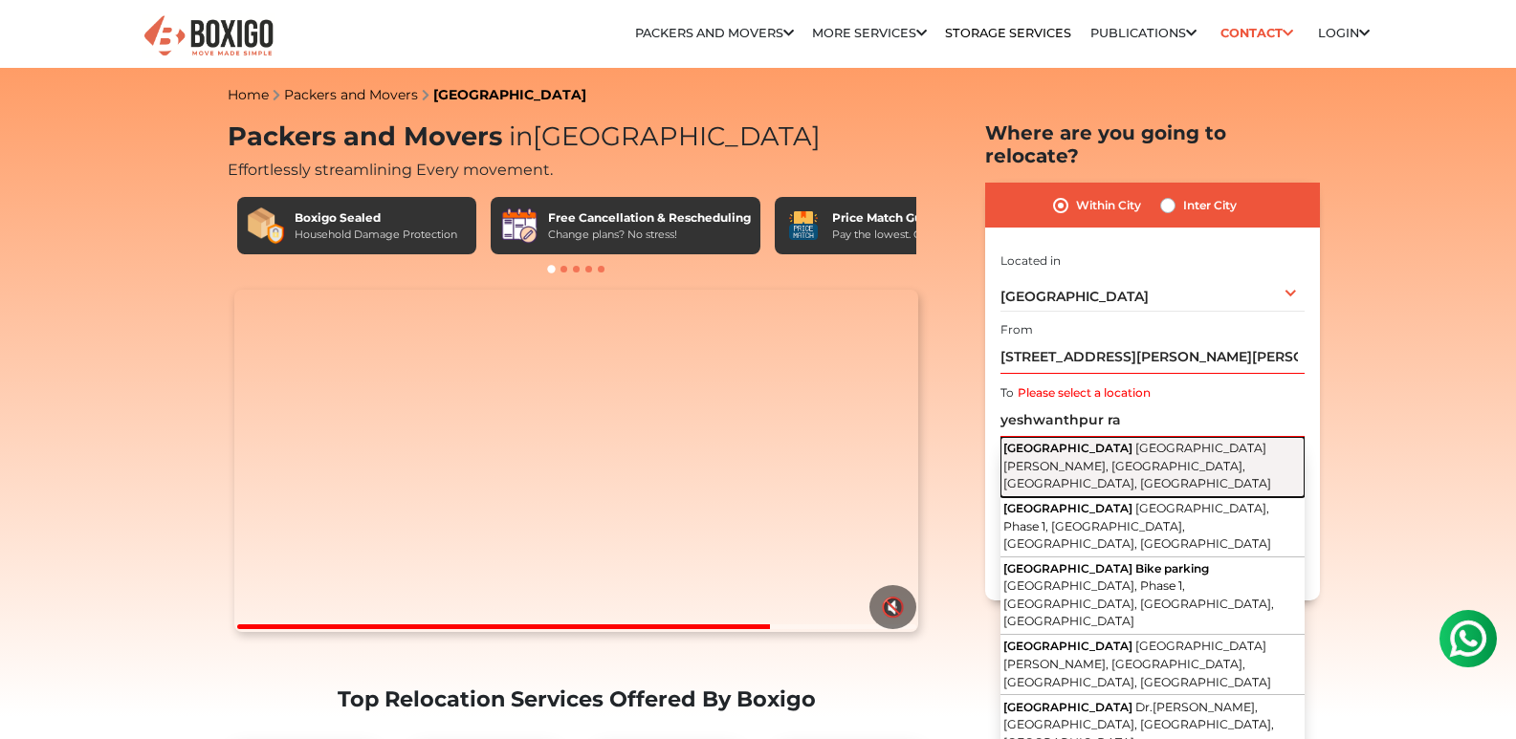  I want to click on label: Inter City, so click(1210, 206).